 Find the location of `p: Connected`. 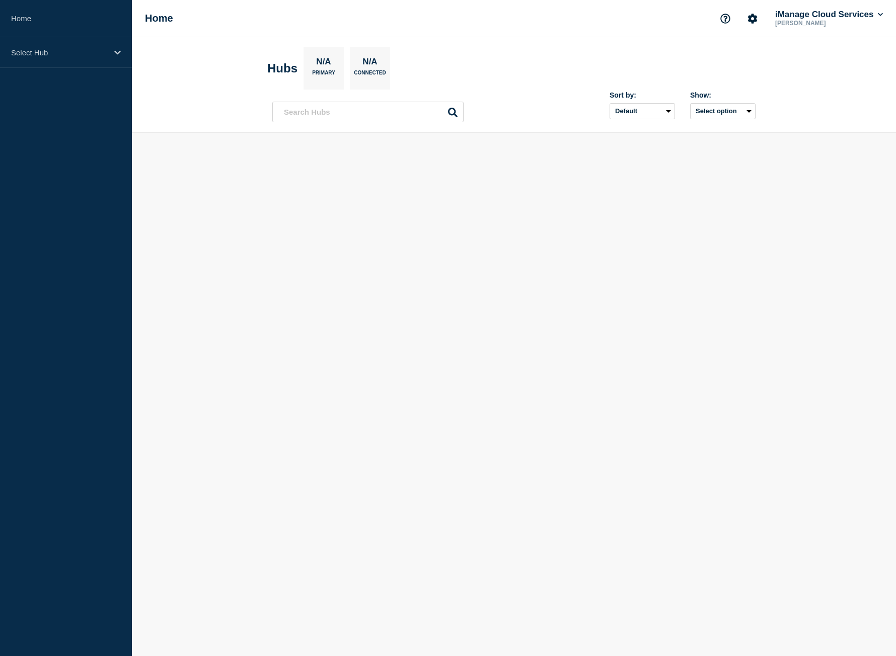

p: Connected is located at coordinates (369, 75).